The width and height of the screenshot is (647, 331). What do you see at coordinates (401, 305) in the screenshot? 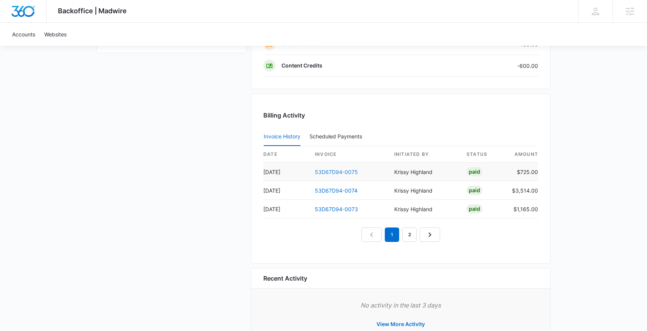
I see `p: No activity in the last 3 days` at bounding box center [401, 305].